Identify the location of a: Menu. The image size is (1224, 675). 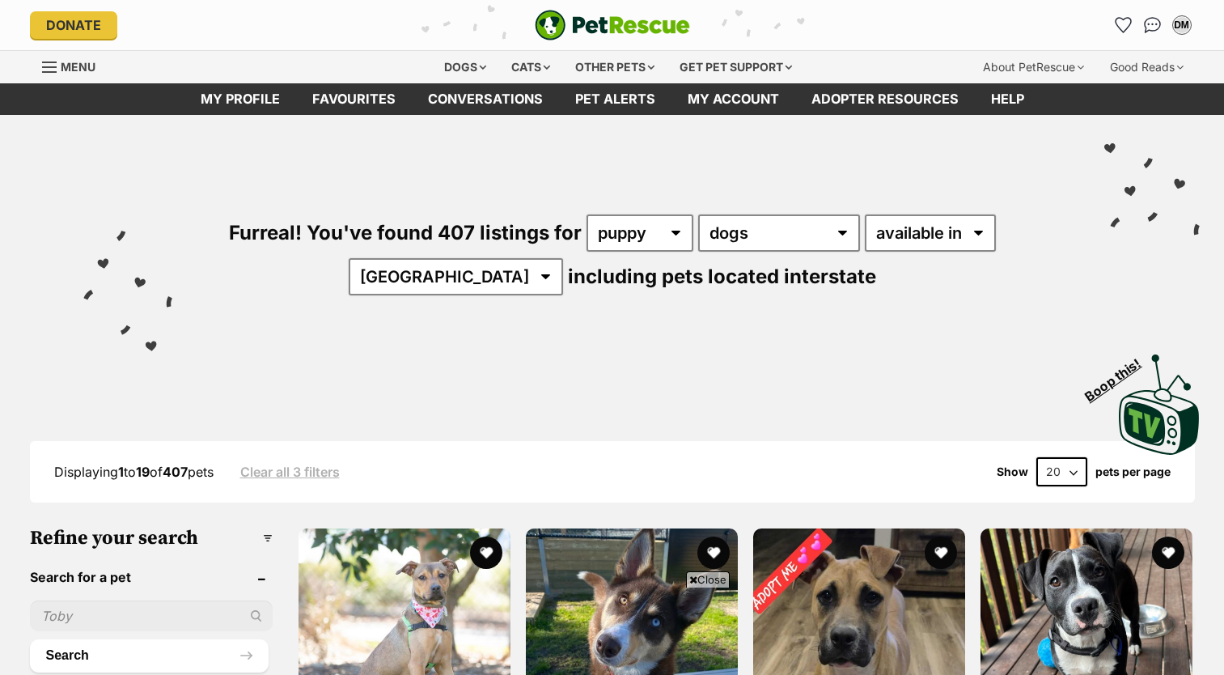
(74, 66).